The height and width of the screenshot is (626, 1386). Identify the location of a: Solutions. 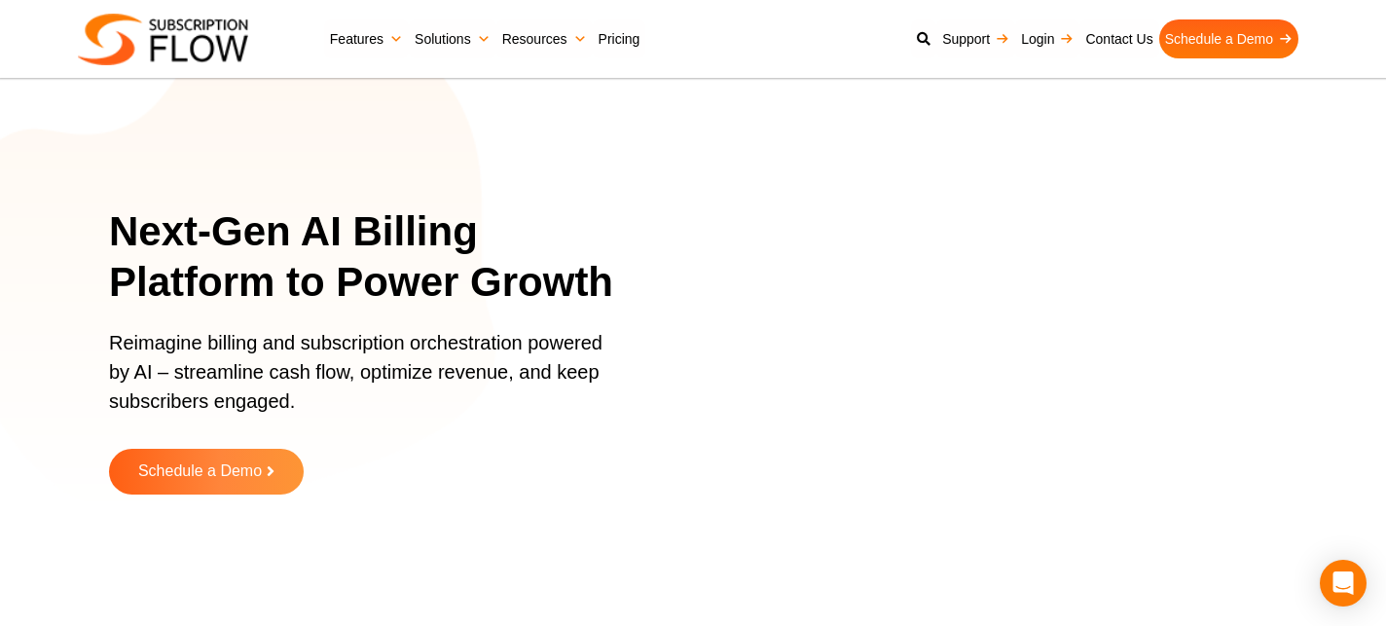
(453, 39).